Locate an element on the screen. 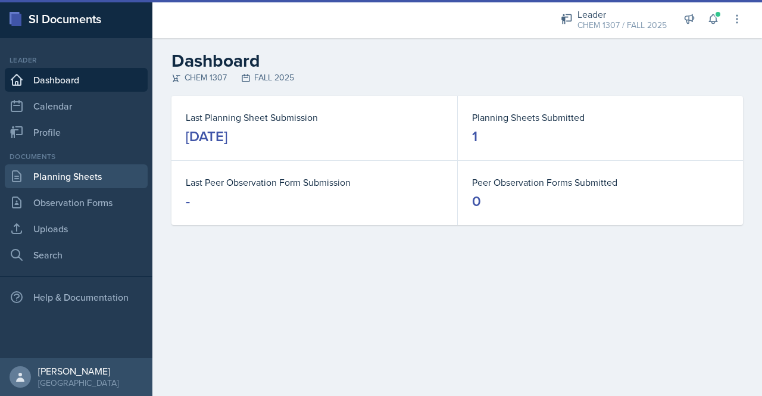  a: Calendar is located at coordinates (76, 106).